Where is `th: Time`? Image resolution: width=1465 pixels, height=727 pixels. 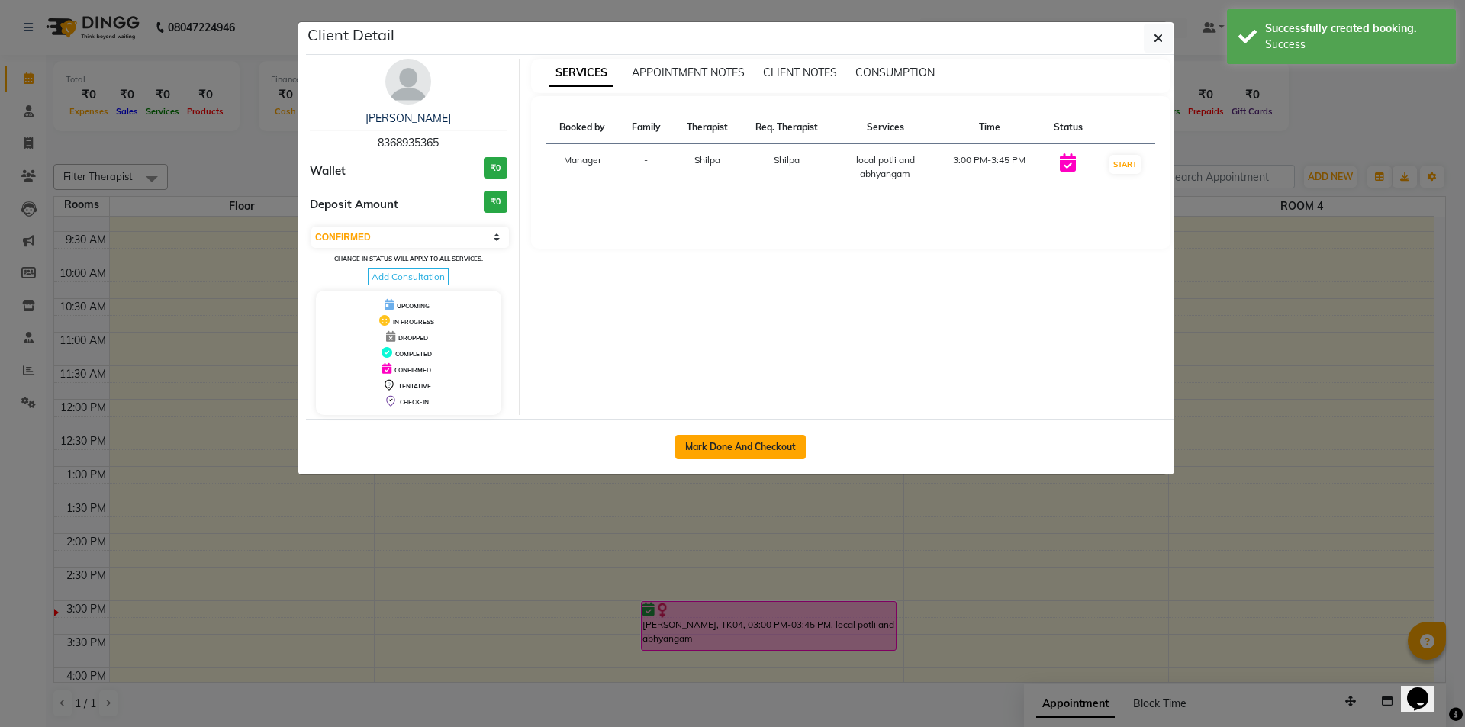 th: Time is located at coordinates (990, 127).